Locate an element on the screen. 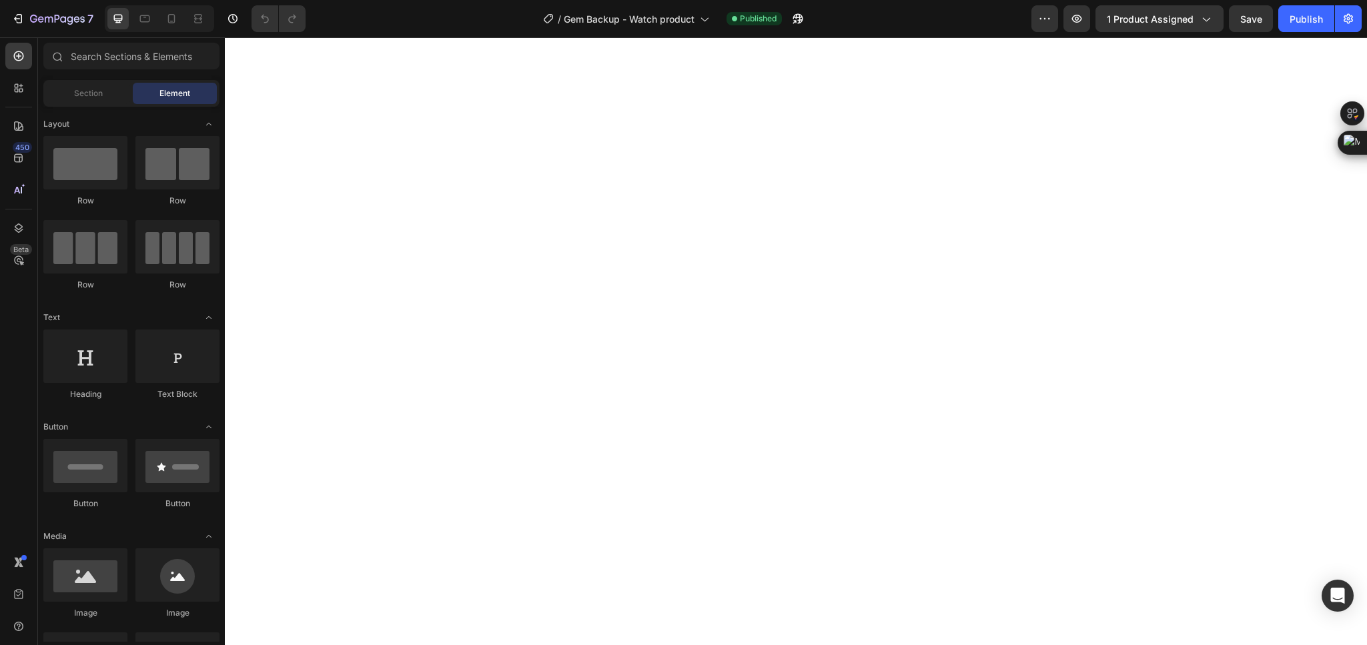 This screenshot has height=645, width=1367. span: Section is located at coordinates (88, 93).